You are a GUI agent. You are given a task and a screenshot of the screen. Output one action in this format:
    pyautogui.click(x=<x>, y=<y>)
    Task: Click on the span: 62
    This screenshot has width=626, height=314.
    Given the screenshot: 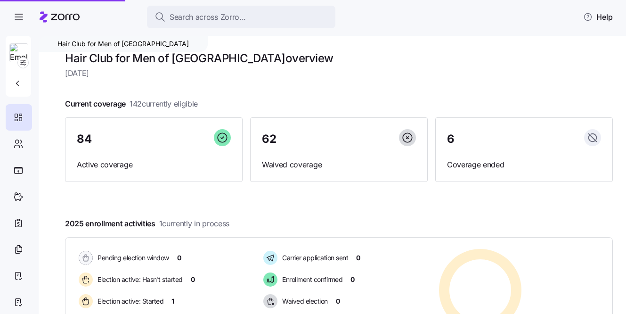 What is the action you would take?
    pyautogui.click(x=269, y=139)
    